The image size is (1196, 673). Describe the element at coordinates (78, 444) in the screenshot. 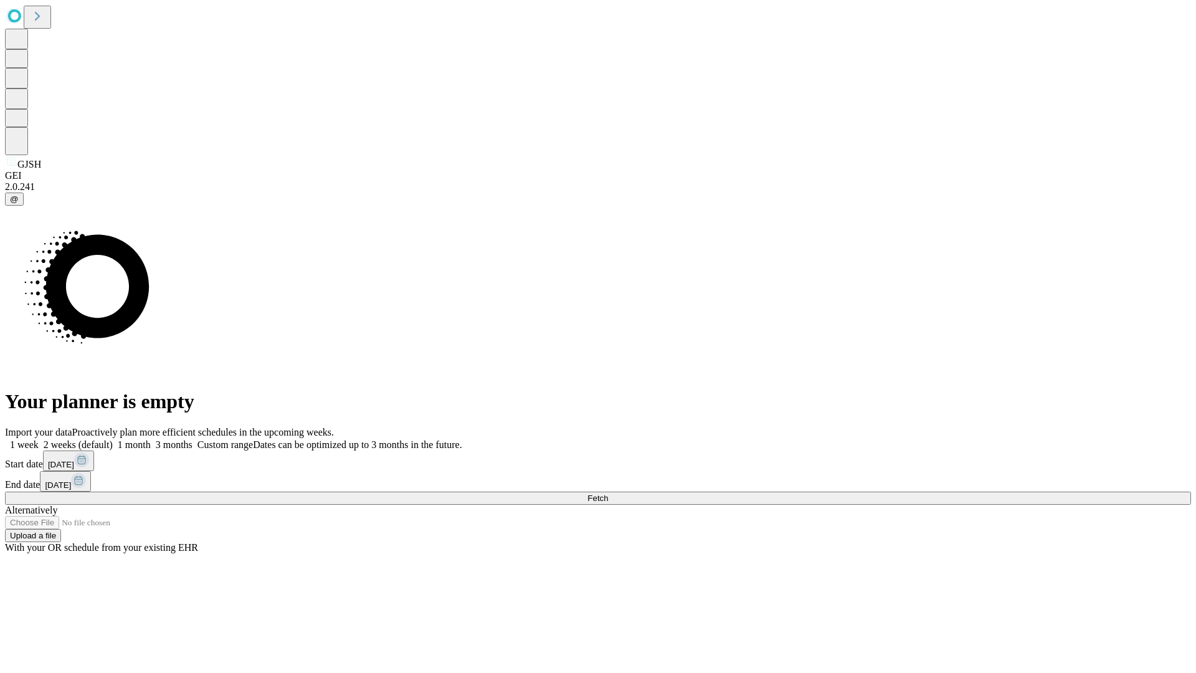

I see `span: 2 weeks (default)` at that location.